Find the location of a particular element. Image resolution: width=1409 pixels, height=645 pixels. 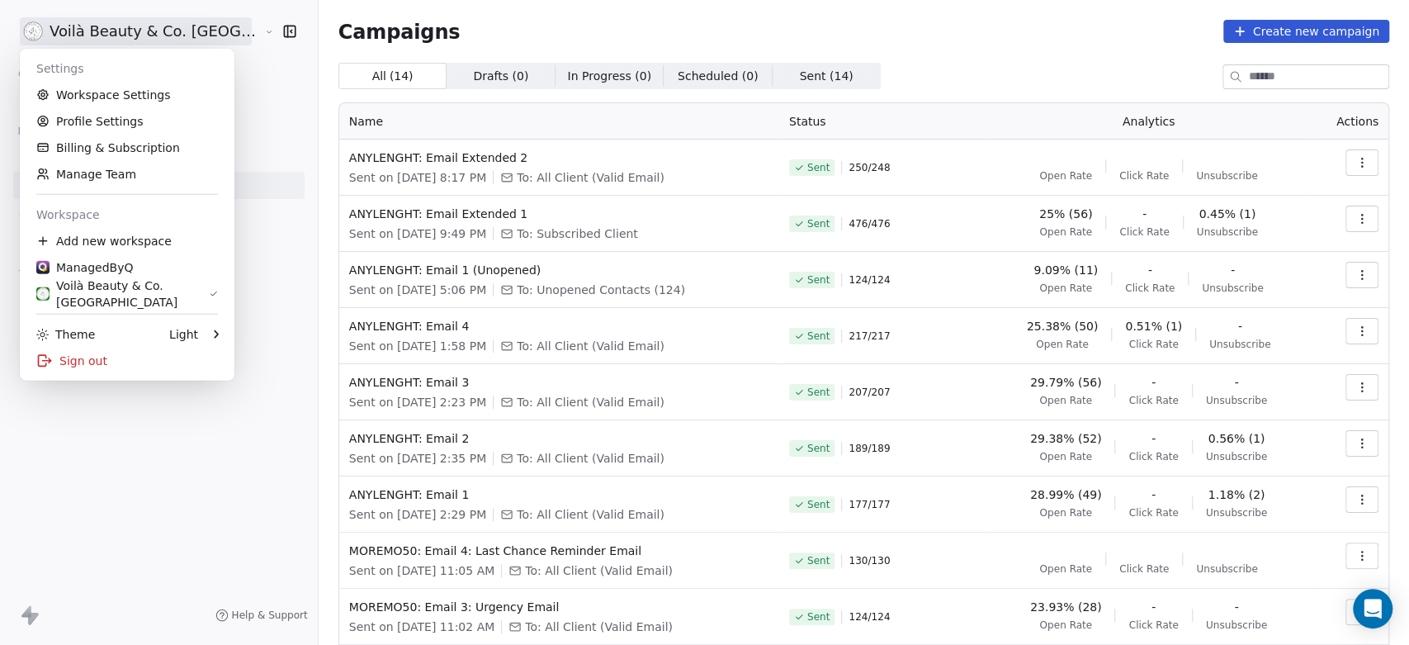

a: Billing & Subscription is located at coordinates (127, 148).